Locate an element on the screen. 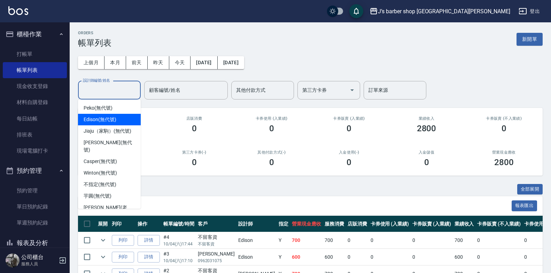 This screenshot has height=273, width=551. h2: 卡券販賣 (入業績) is located at coordinates (349, 118).